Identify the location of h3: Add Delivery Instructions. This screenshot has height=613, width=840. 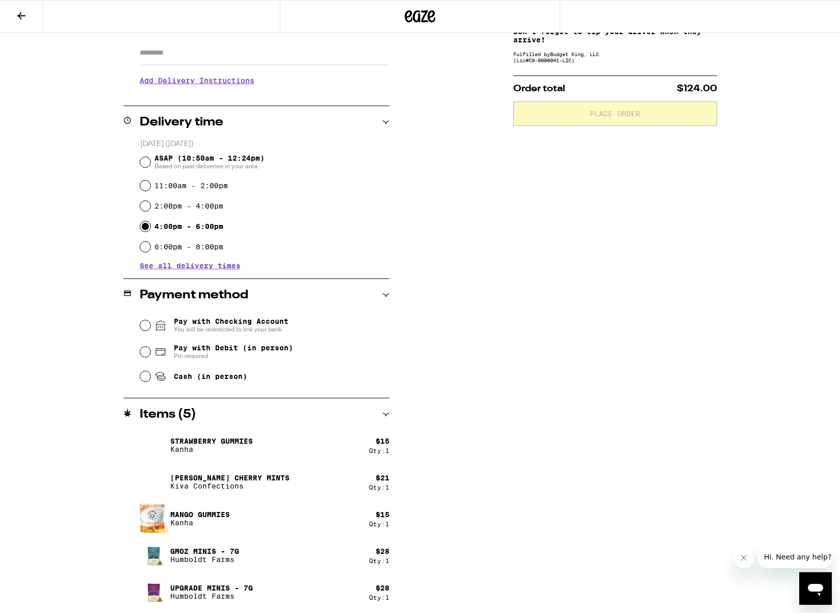
(265, 81).